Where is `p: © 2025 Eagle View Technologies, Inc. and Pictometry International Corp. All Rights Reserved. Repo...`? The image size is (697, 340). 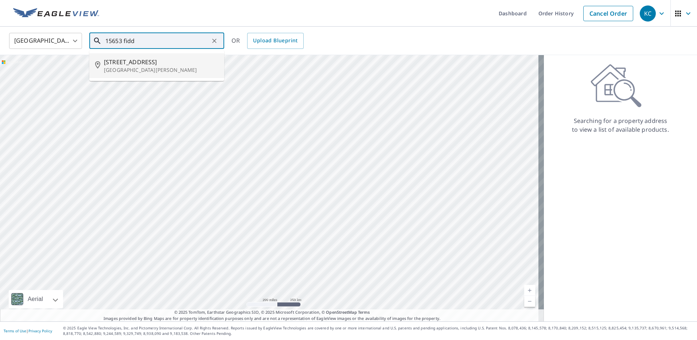
p: © 2025 Eagle View Technologies, Inc. and Pictometry International Corp. All Rights Reserved. Repo... is located at coordinates (378, 331).